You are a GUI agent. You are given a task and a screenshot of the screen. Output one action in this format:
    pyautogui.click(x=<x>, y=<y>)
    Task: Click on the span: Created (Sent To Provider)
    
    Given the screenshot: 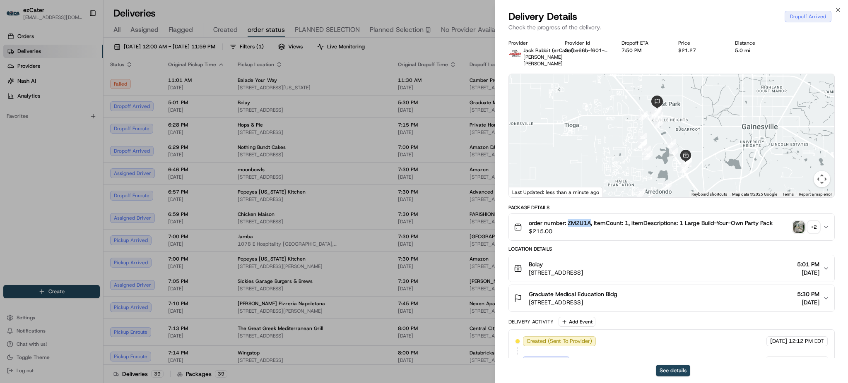 What is the action you would take?
    pyautogui.click(x=559, y=342)
    